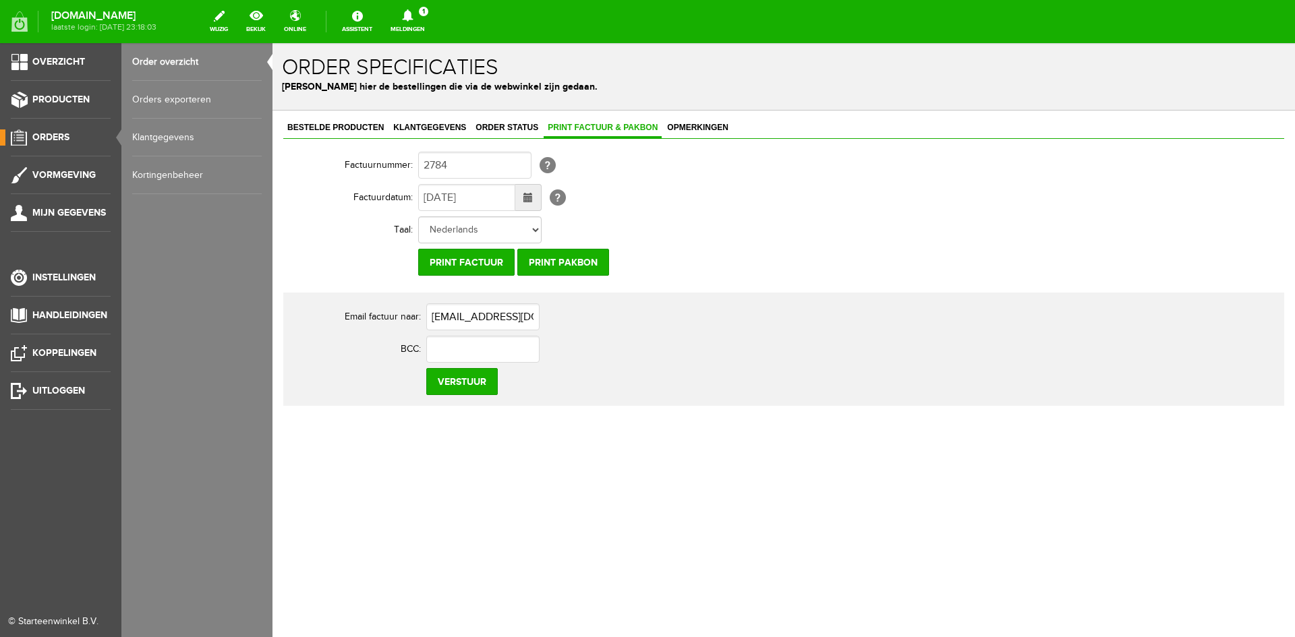 The image size is (1295, 637). What do you see at coordinates (194, 154) in the screenshot?
I see `input: Datum tot...` at bounding box center [194, 154].